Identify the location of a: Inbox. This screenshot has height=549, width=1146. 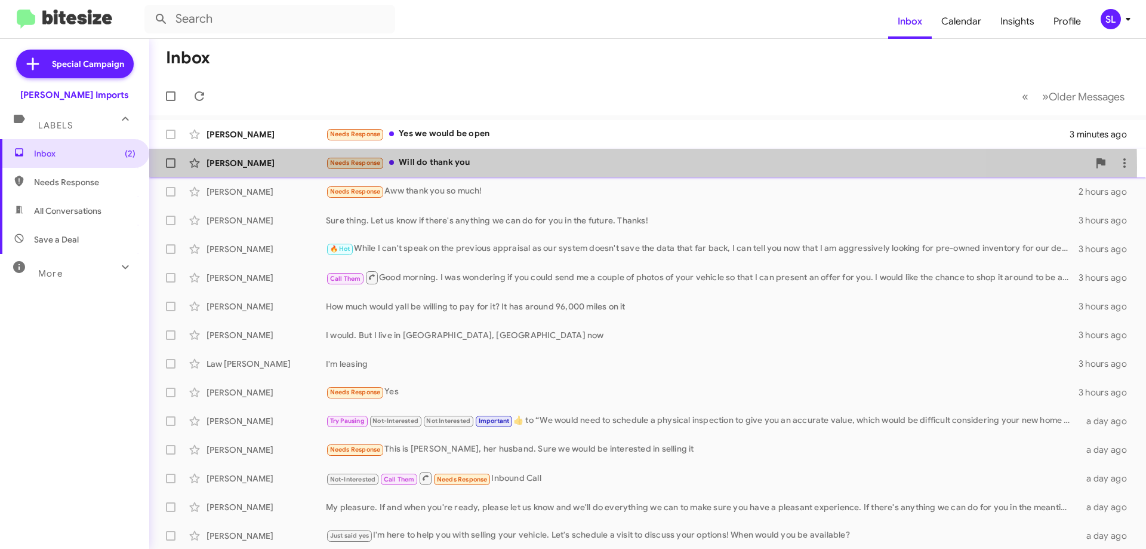
(910, 21).